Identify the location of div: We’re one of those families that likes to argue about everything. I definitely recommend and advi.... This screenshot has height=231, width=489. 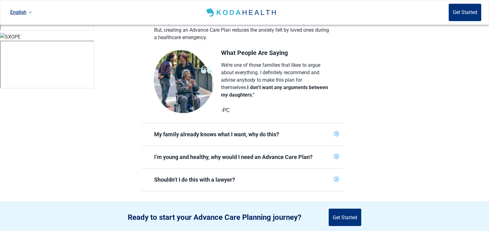
(275, 80).